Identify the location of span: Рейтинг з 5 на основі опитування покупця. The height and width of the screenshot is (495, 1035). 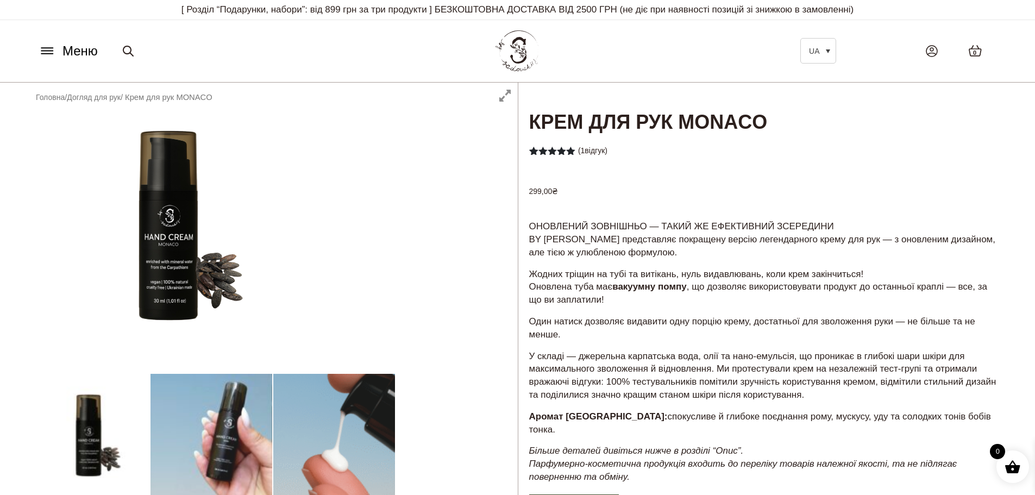
(552, 170).